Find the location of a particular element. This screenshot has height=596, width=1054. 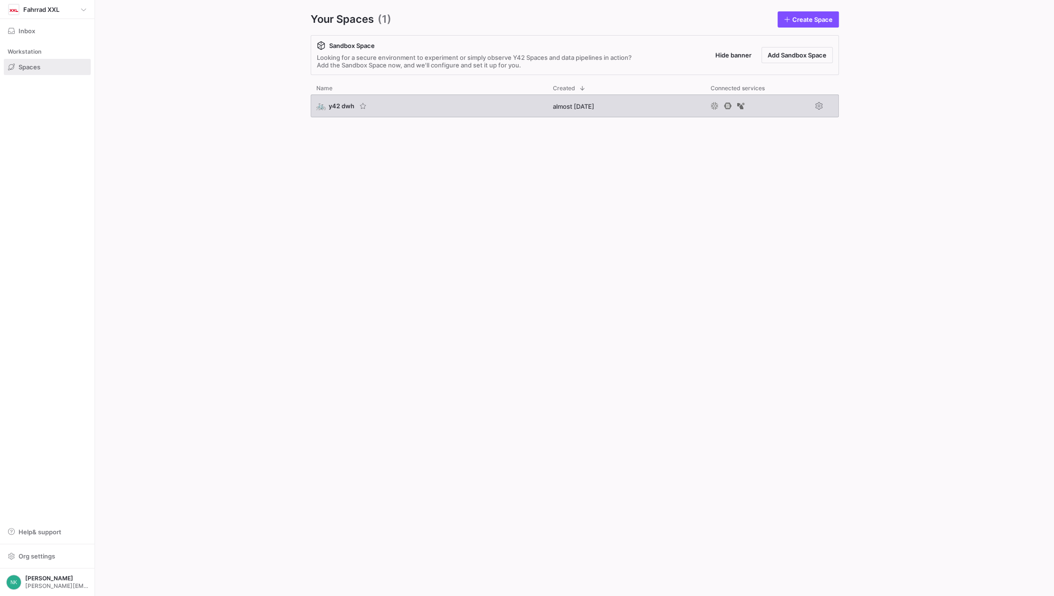

a: Create Space is located at coordinates (808, 19).